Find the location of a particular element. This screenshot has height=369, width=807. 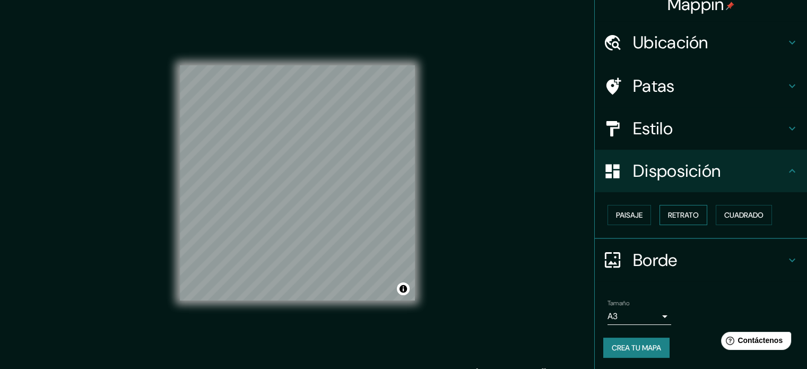

button: Cuadrado is located at coordinates (744, 215).